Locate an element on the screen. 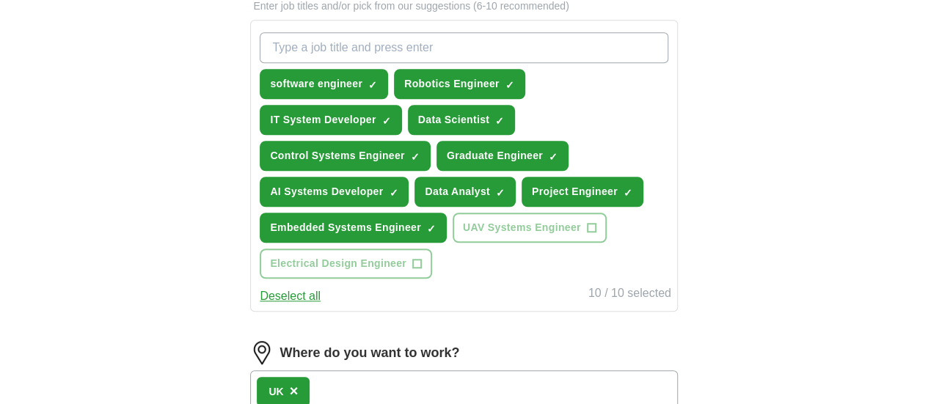 The width and height of the screenshot is (928, 404). span: software engineer is located at coordinates (316, 84).